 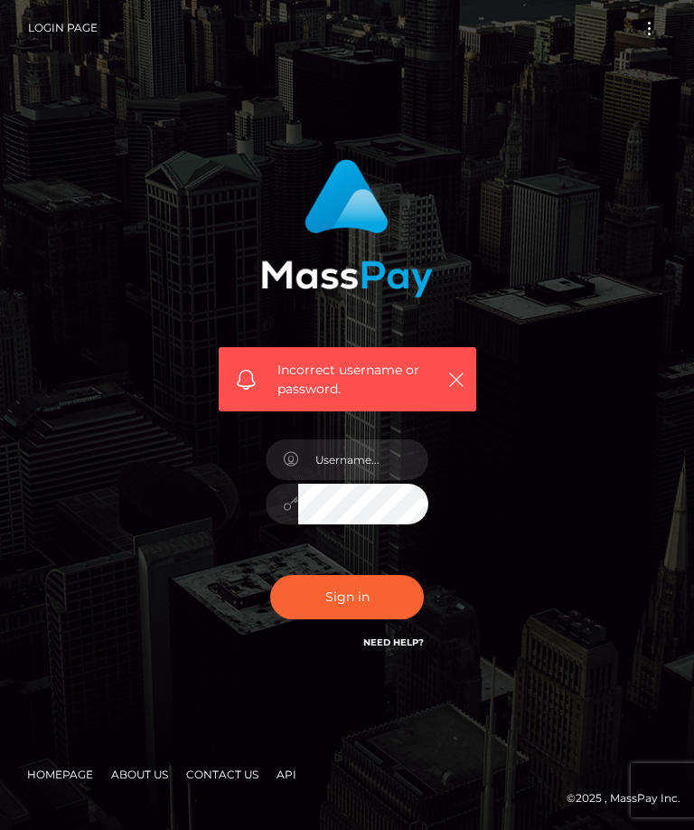 What do you see at coordinates (286, 773) in the screenshot?
I see `a: API` at bounding box center [286, 773].